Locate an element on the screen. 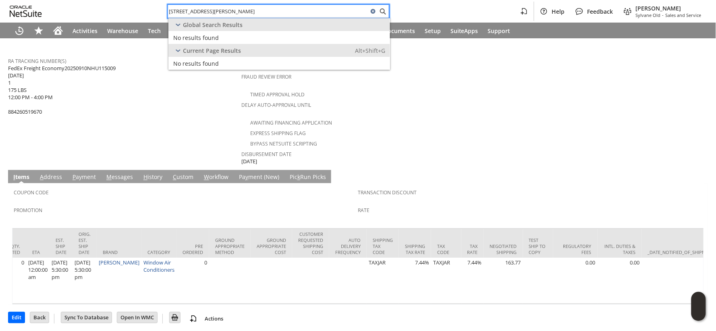  a: Awaiting Financing Application is located at coordinates (291, 123).